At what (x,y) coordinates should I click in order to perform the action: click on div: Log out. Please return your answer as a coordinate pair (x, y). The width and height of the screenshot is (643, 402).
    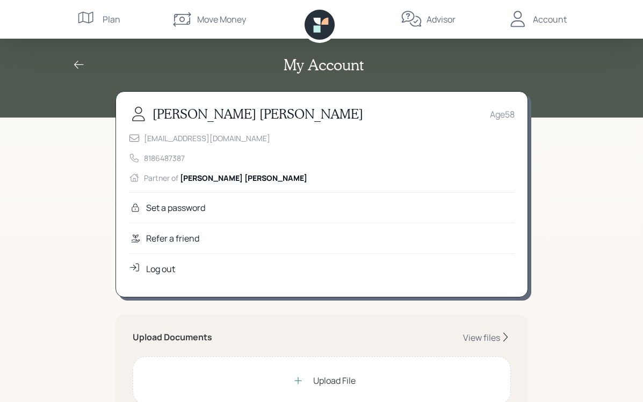
    Looking at the image, I should click on (161, 269).